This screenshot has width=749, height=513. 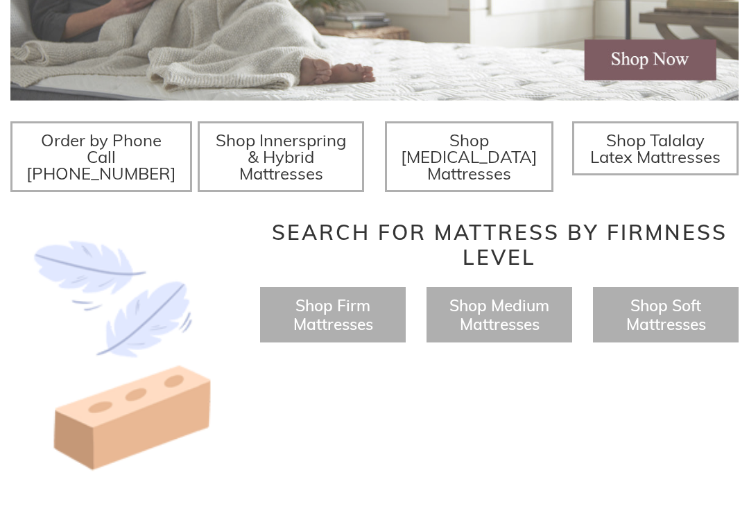 What do you see at coordinates (499, 315) in the screenshot?
I see `span: Shop Medium Mattresses` at bounding box center [499, 315].